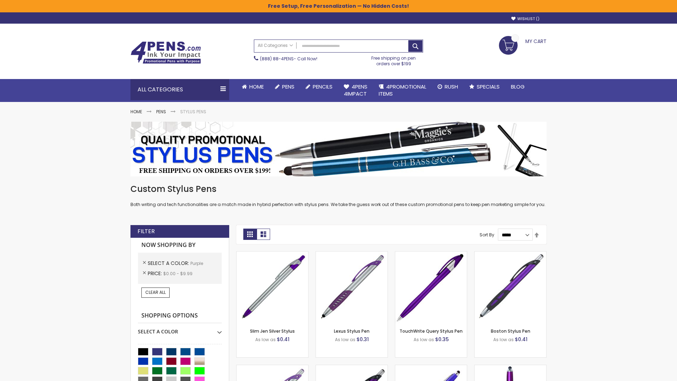 The height and width of the screenshot is (381, 677). Describe the element at coordinates (352, 331) in the screenshot. I see `a: Lexus Stylus Pen` at that location.